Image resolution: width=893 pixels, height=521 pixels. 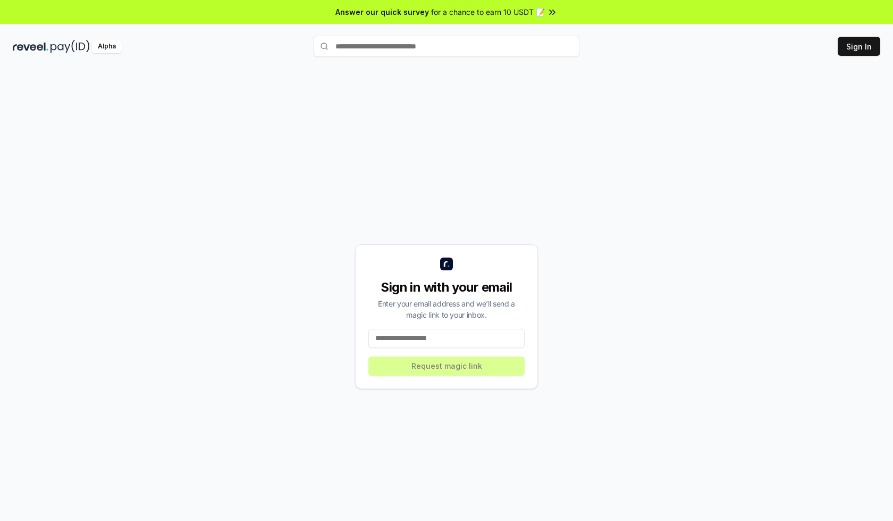 I want to click on button: Sign In, so click(x=859, y=46).